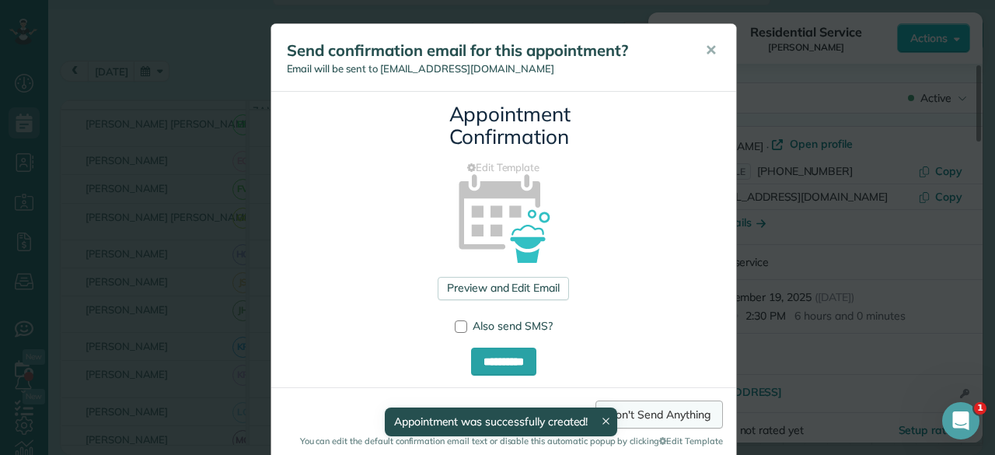  I want to click on a: Don't Send Anything, so click(658, 414).